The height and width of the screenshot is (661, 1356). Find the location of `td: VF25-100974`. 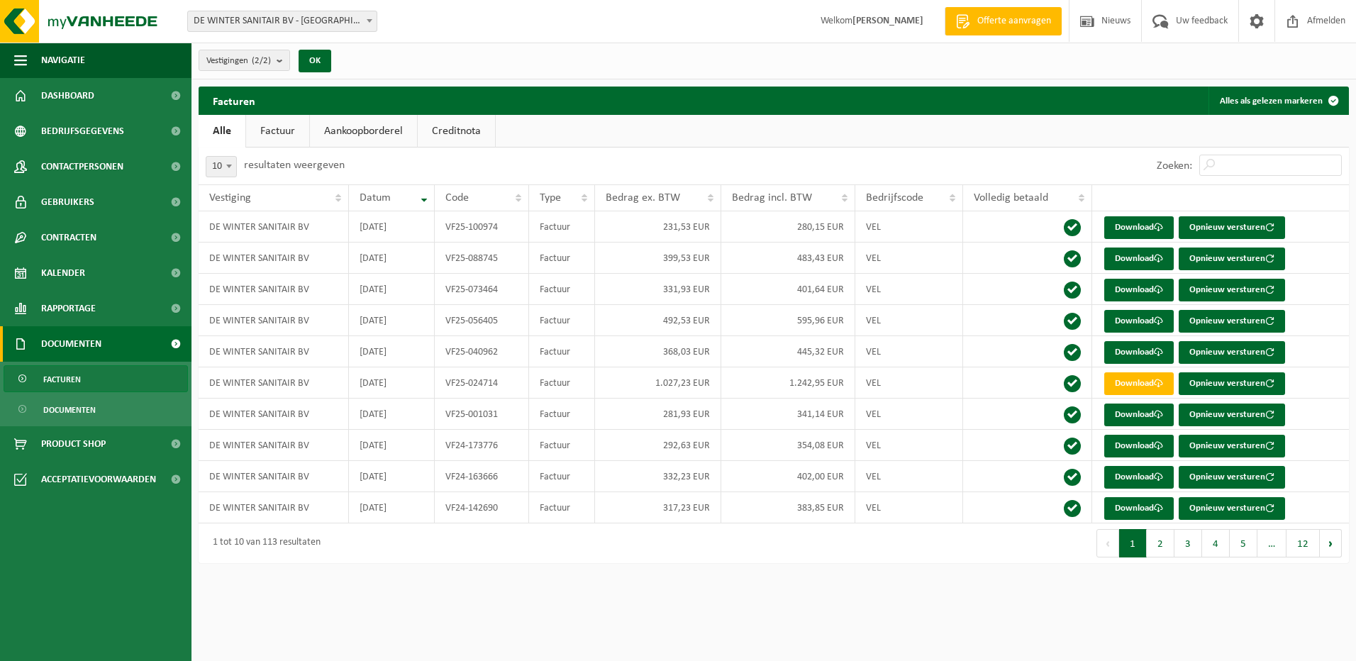

td: VF25-100974 is located at coordinates (481, 227).